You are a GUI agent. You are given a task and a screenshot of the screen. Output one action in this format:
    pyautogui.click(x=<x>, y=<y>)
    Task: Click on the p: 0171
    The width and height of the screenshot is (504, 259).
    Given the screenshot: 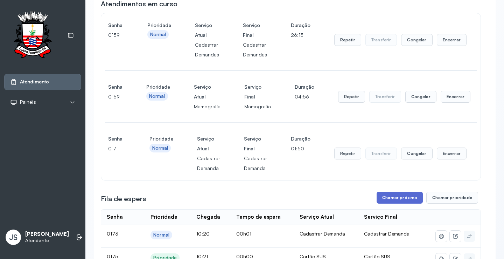 What is the action you would take?
    pyautogui.click(x=117, y=148)
    